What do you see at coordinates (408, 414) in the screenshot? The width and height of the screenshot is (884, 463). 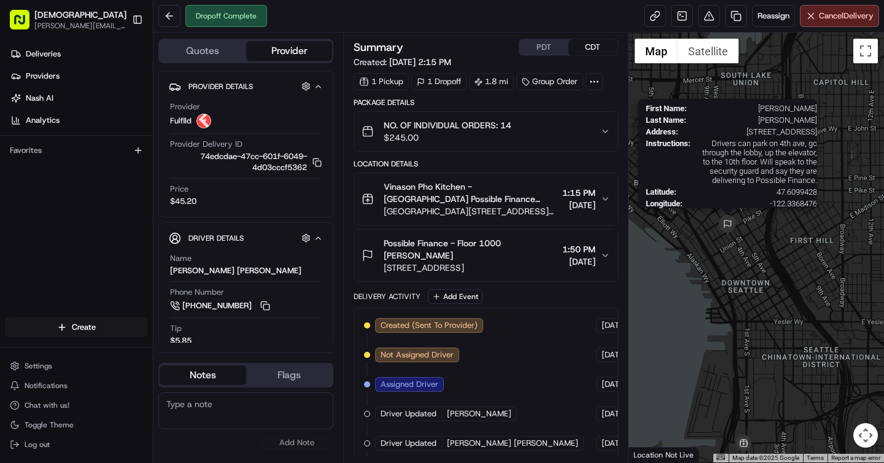 I see `span: Driver Updated` at bounding box center [408, 414].